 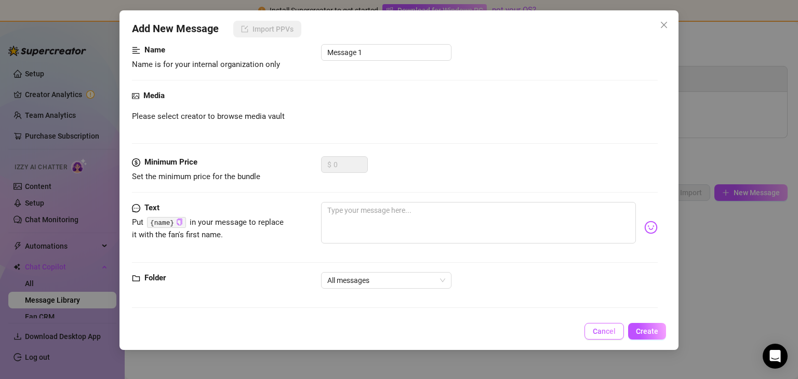 What do you see at coordinates (136, 208) in the screenshot?
I see `span: message` at bounding box center [136, 208].